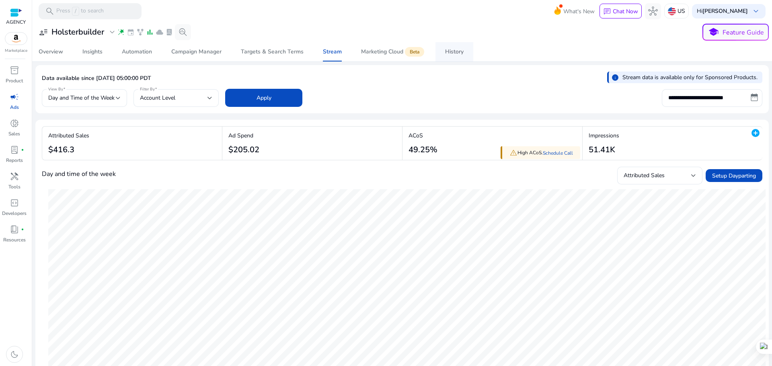  Describe the element at coordinates (332, 52) in the screenshot. I see `div: Stream` at that location.